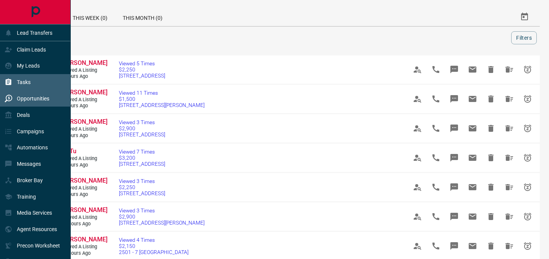 This screenshot has width=549, height=259. What do you see at coordinates (509, 246) in the screenshot?
I see `span: Hide All from Yasin Shakib` at bounding box center [509, 246].